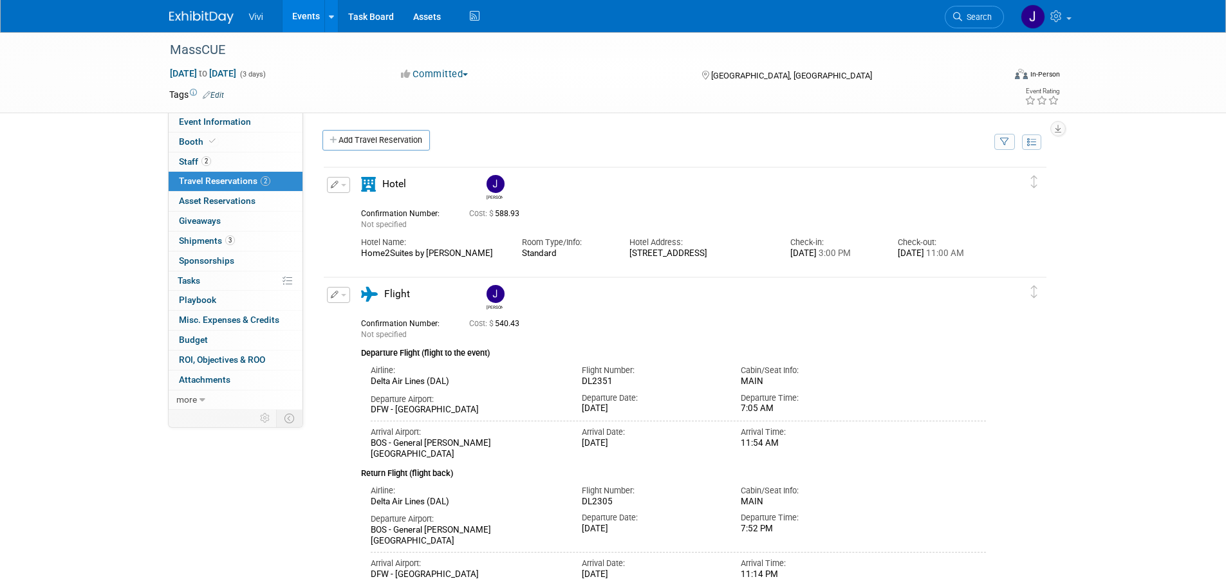 The image size is (1226, 586). I want to click on i: Booth reservation complete, so click(212, 141).